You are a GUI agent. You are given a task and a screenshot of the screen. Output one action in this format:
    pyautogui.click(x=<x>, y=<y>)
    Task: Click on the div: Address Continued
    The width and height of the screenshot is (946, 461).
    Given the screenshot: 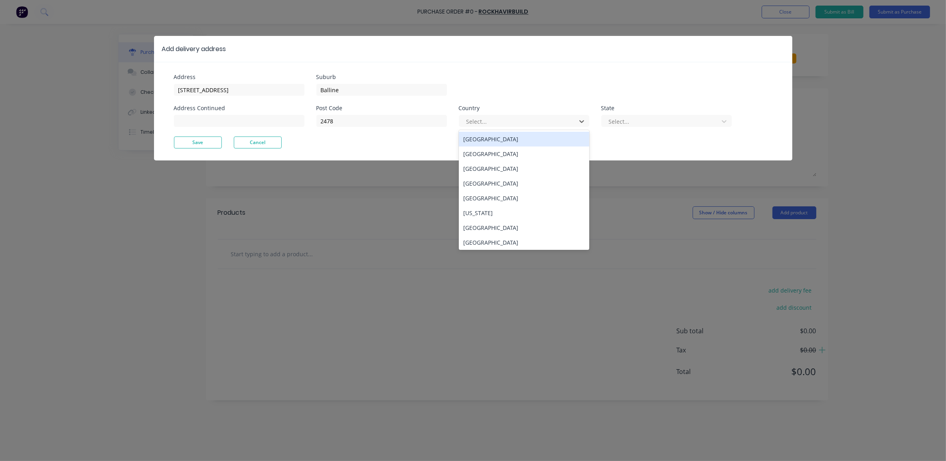 What is the action you would take?
    pyautogui.click(x=239, y=108)
    